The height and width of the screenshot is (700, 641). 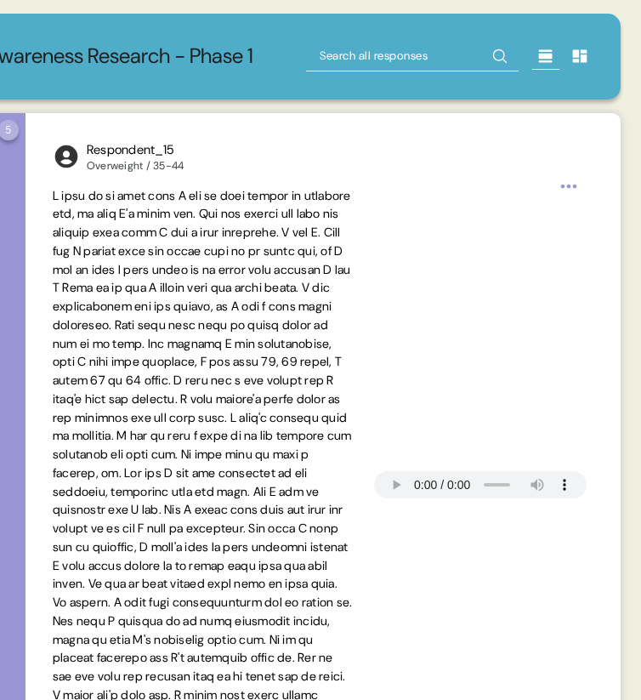 I want to click on img: l1ibTKarBSWXLOhlfT5LxFP+OttMJpPJZDKZTCbz9PgHEggSPYjZSwEAAAAASUVORK5CYII=, so click(x=66, y=156).